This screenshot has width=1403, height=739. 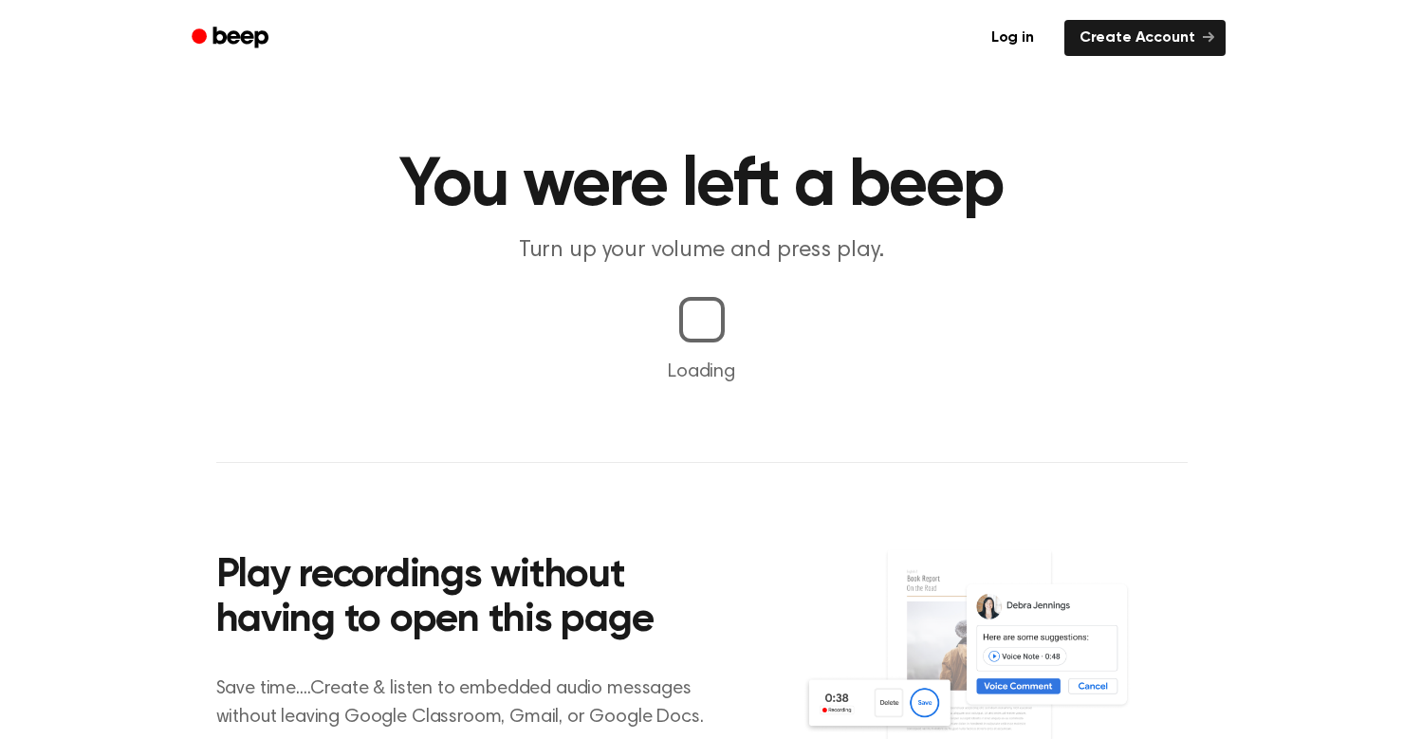 I want to click on a: Beep, so click(x=231, y=38).